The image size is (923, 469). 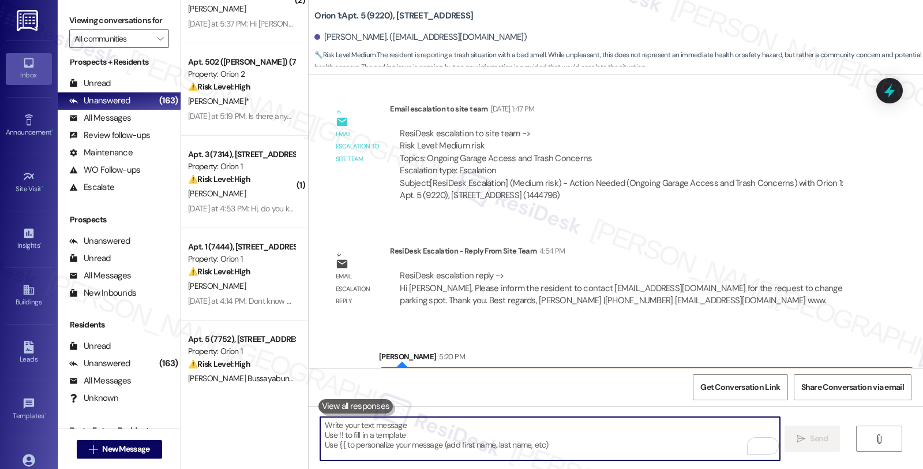 I want to click on div: ResiDesk Escalation - Reply From Site Team, so click(x=626, y=253).